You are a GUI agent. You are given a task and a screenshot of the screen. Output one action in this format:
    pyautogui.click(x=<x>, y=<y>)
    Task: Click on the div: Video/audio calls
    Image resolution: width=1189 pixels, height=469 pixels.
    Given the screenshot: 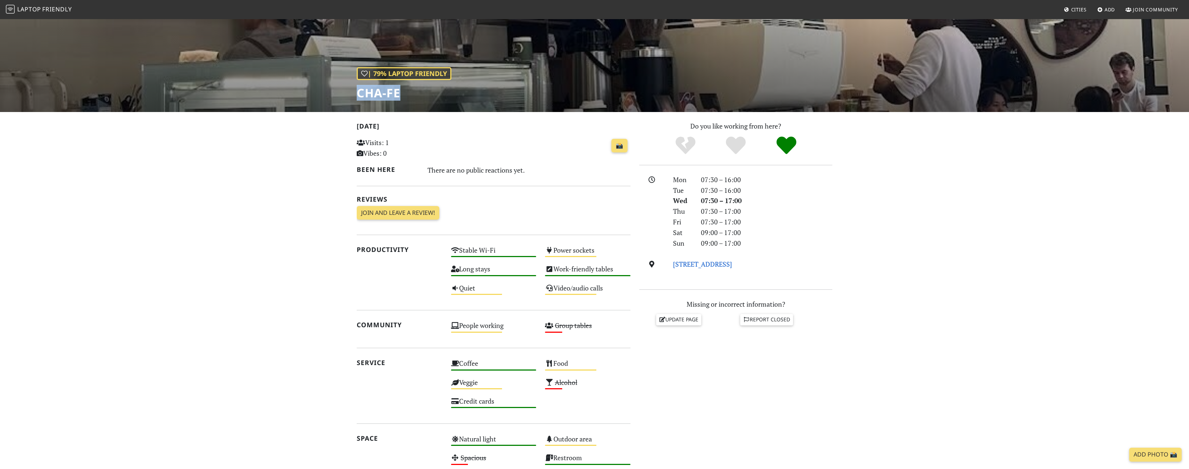 What is the action you would take?
    pyautogui.click(x=588, y=291)
    